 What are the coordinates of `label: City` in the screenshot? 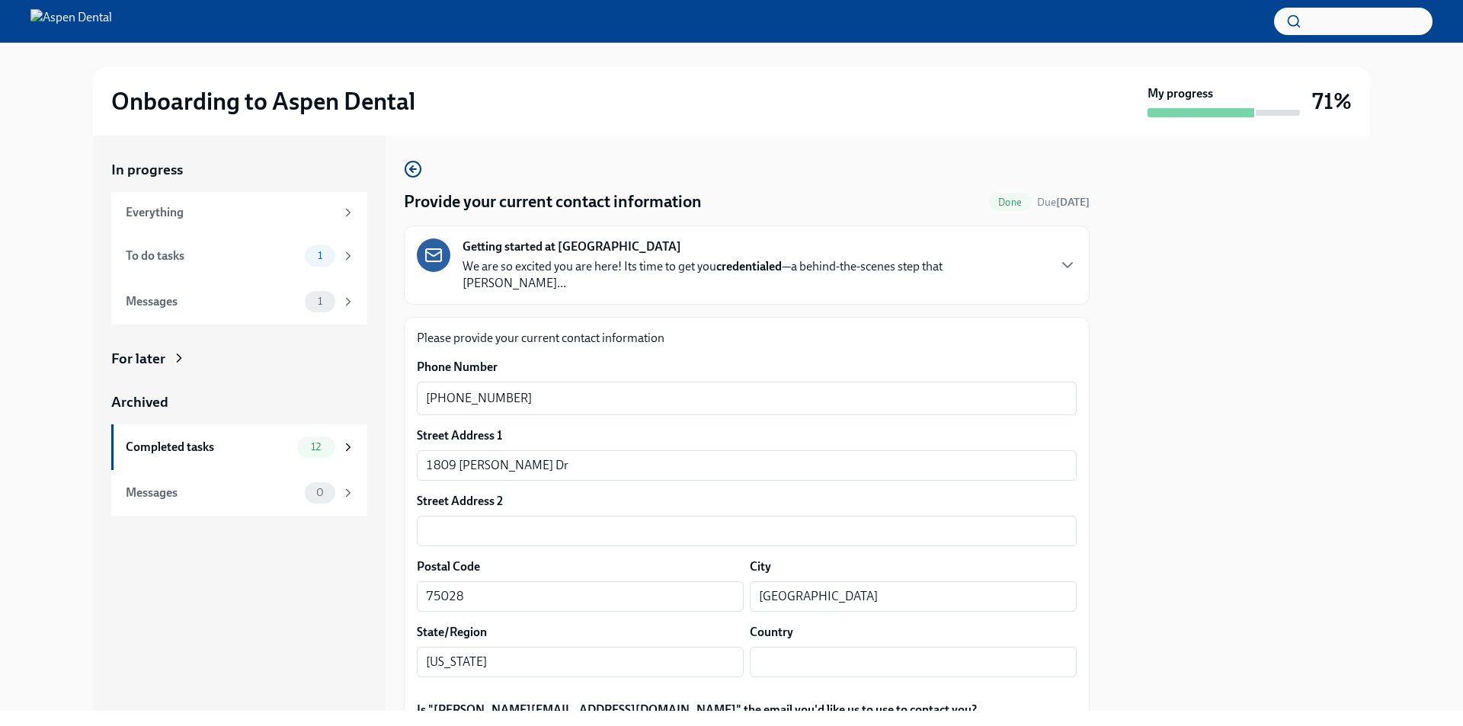 It's located at (760, 567).